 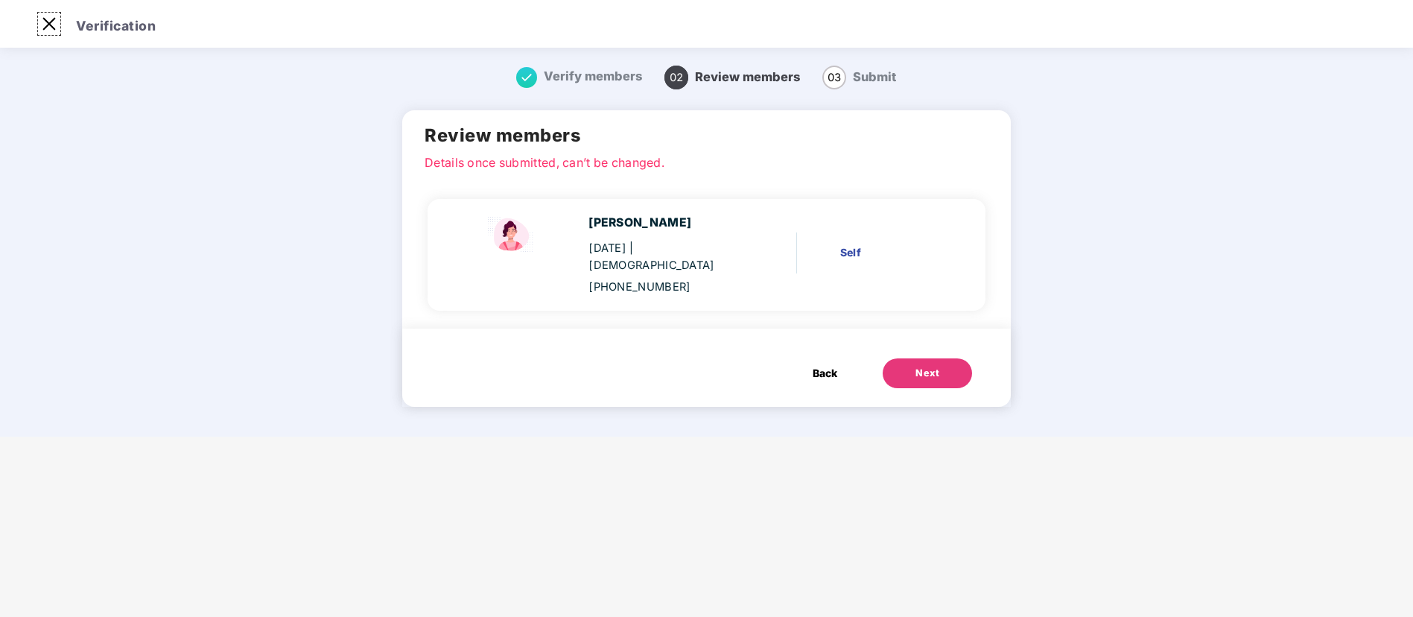 What do you see at coordinates (512, 235) in the screenshot?
I see `img: svg+xml;base64,PHN2ZyBpZD0iU3BvdXNlX2ljb24iIHhtbG5zPSJodHRwOi8vd3d3LnczLm9yZy8yMDAwL3N2ZyIgd2lkdG...` at bounding box center [512, 235].